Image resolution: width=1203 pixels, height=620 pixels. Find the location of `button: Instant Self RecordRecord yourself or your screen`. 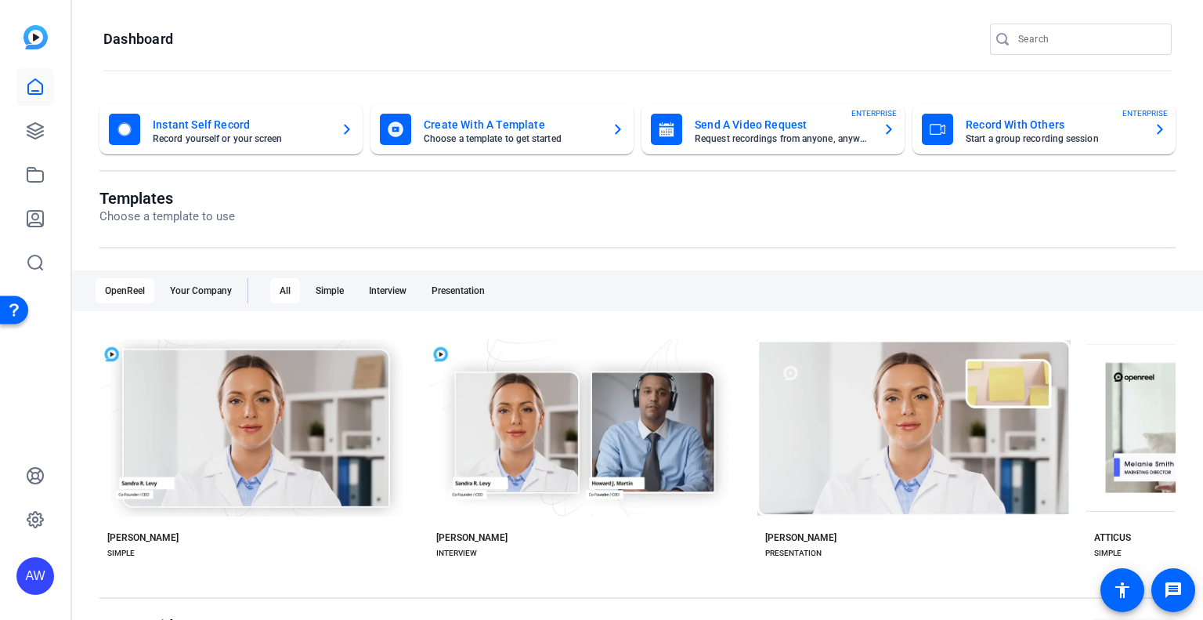

button: Instant Self RecordRecord yourself or your screen is located at coordinates (231, 129).